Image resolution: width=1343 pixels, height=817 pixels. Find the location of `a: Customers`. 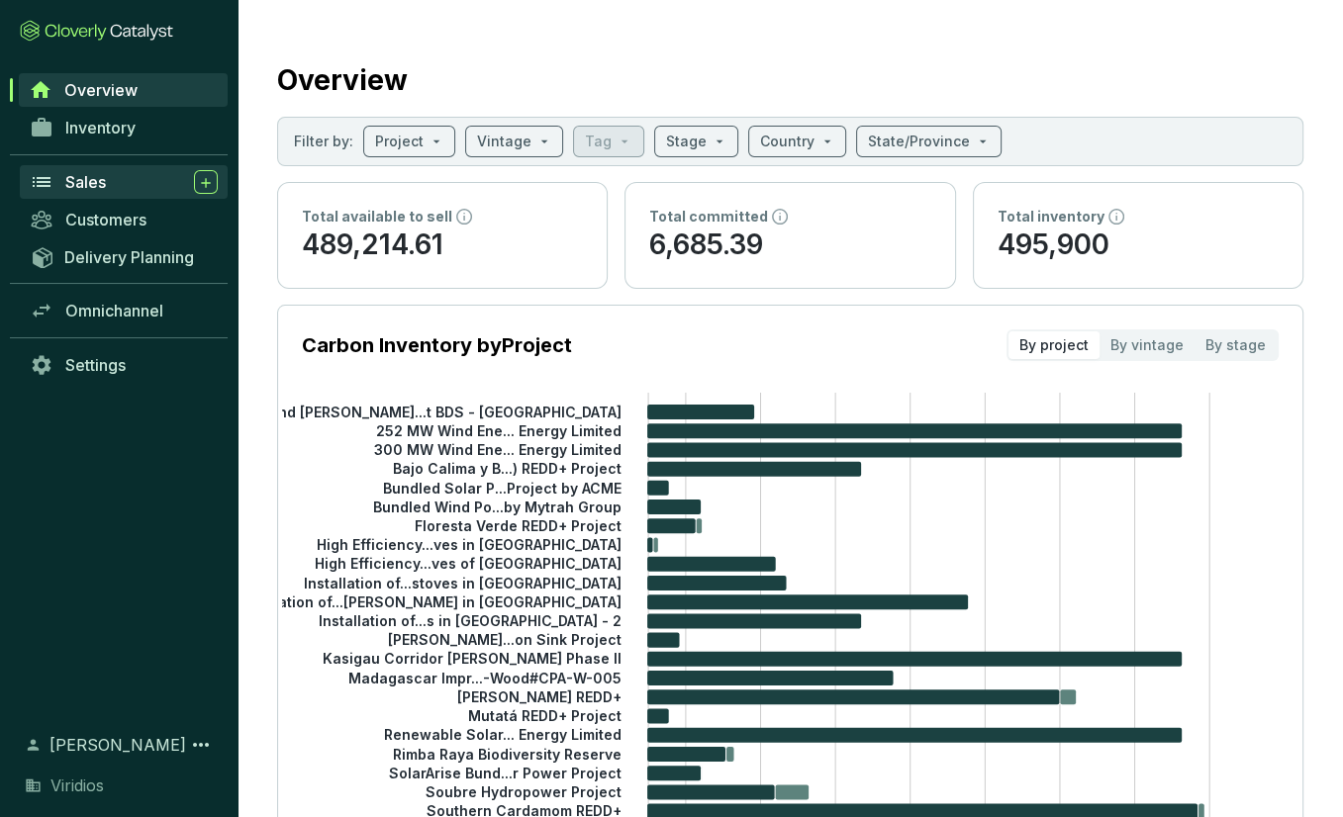

a: Customers is located at coordinates (124, 220).